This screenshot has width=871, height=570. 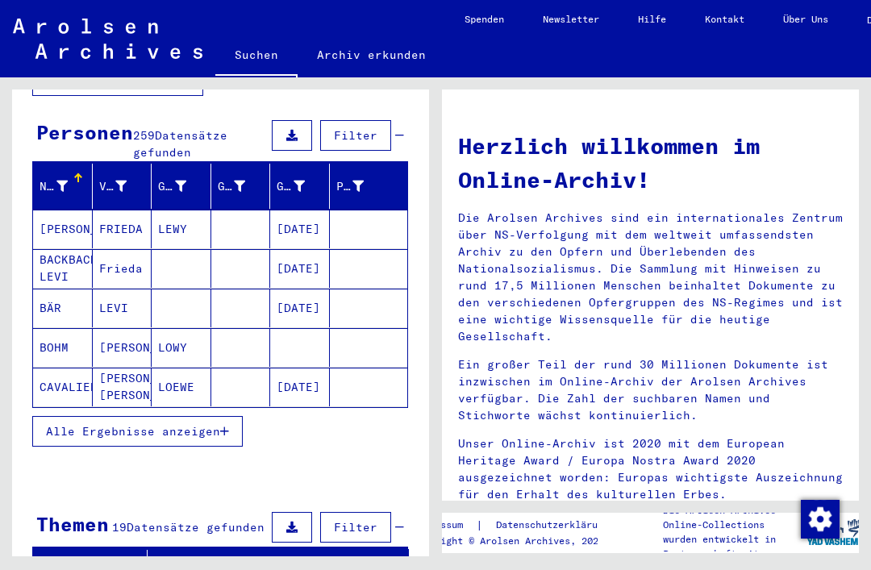 I want to click on img: Zustimmung ändern, so click(x=820, y=520).